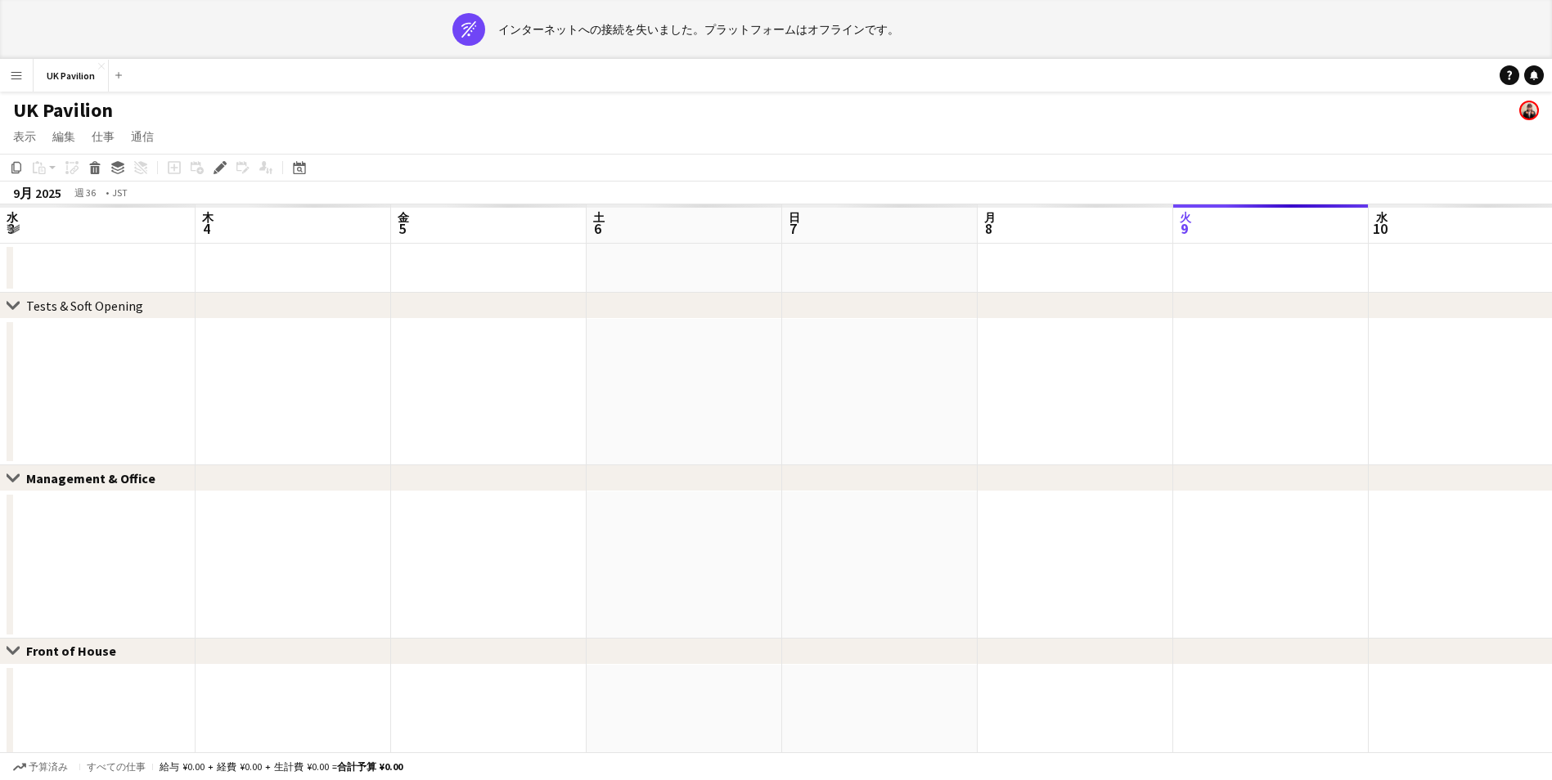 This screenshot has width=1552, height=780. Describe the element at coordinates (1185, 218) in the screenshot. I see `span: 火` at that location.